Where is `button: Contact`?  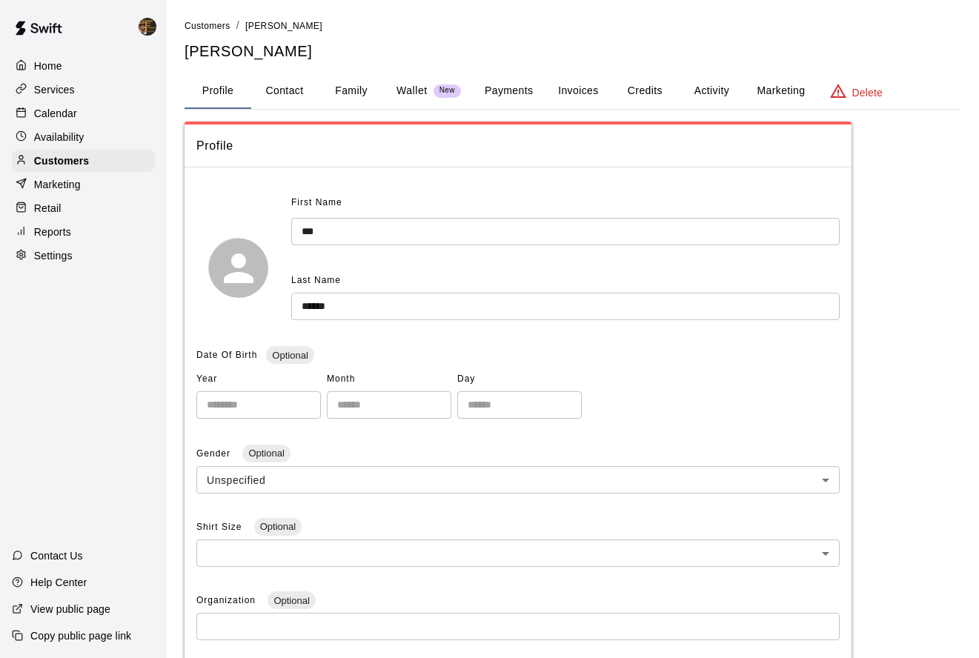
button: Contact is located at coordinates (284, 91).